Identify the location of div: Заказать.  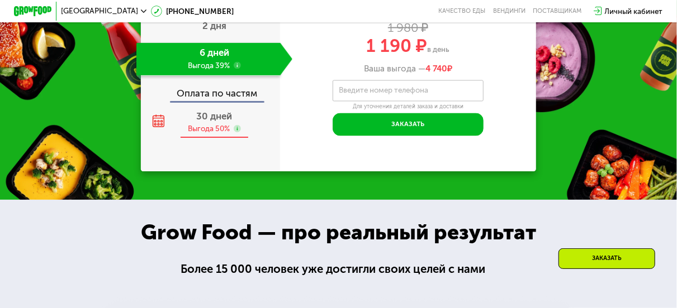
(606, 259).